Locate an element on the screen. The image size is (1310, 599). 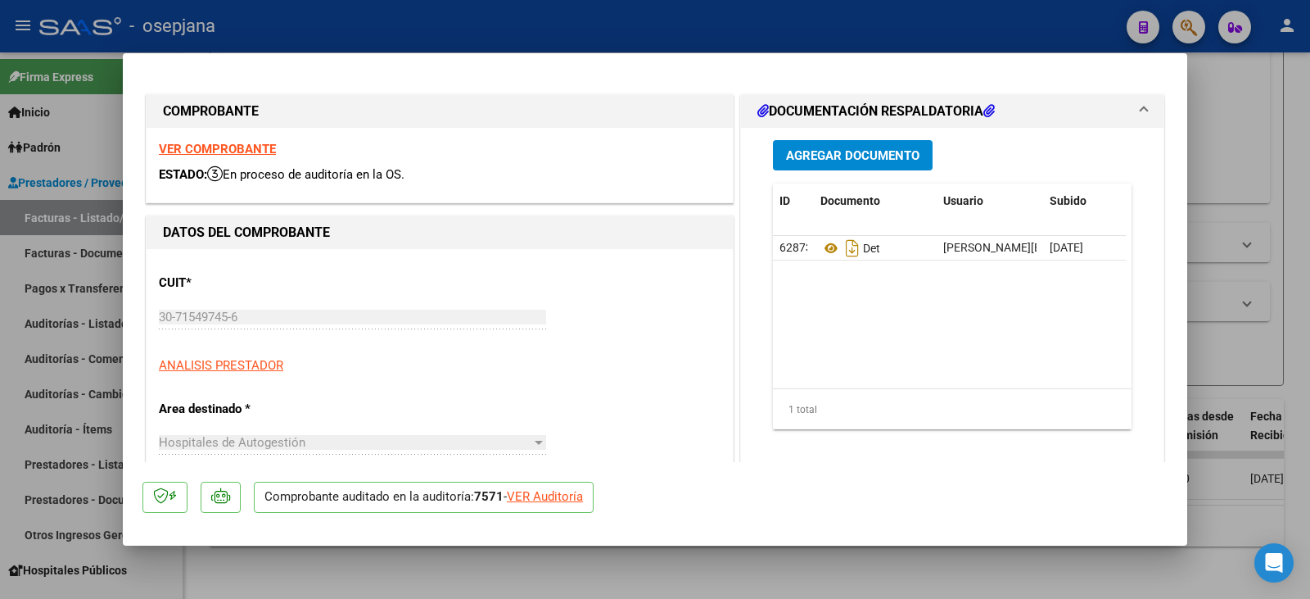
datatable-header-cell: Usuario is located at coordinates (990, 201).